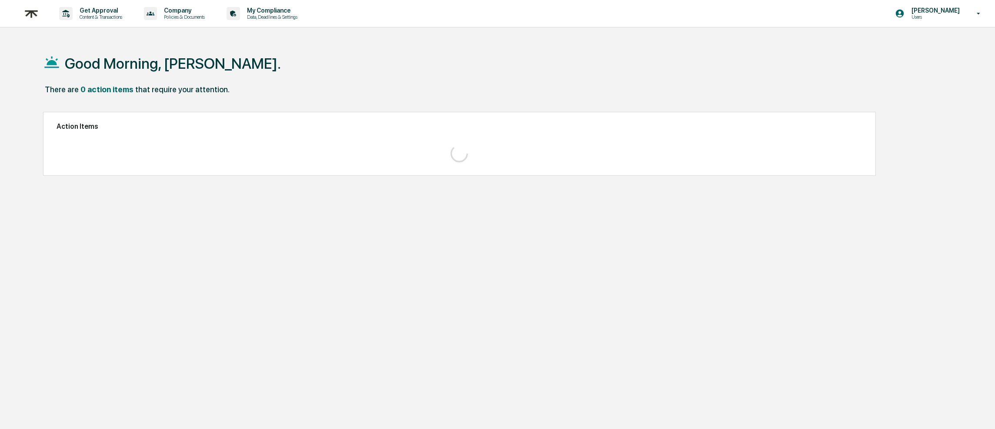  Describe the element at coordinates (459, 126) in the screenshot. I see `h2: Action Items` at that location.